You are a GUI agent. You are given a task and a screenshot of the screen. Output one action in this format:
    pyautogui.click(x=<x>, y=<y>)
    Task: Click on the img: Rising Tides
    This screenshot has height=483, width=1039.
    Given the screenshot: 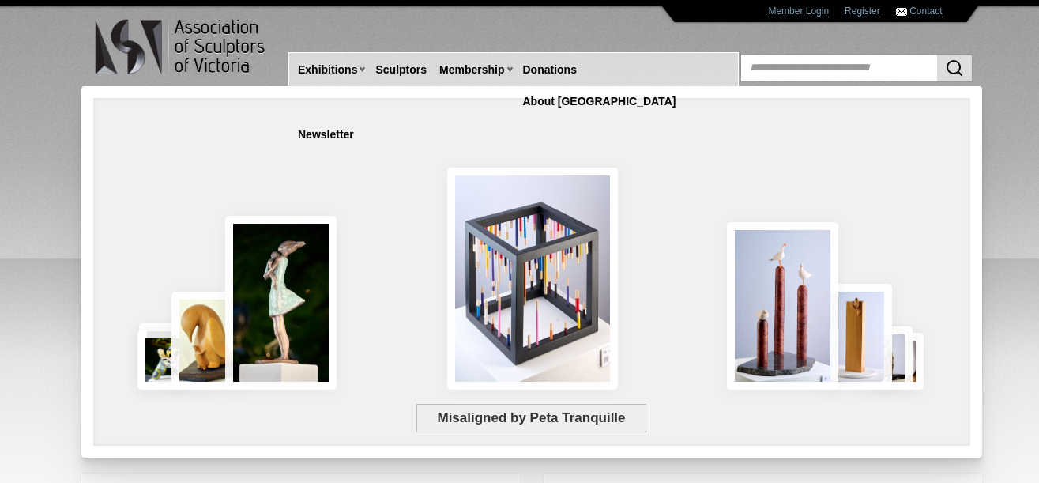 What is the action you would take?
    pyautogui.click(x=782, y=306)
    